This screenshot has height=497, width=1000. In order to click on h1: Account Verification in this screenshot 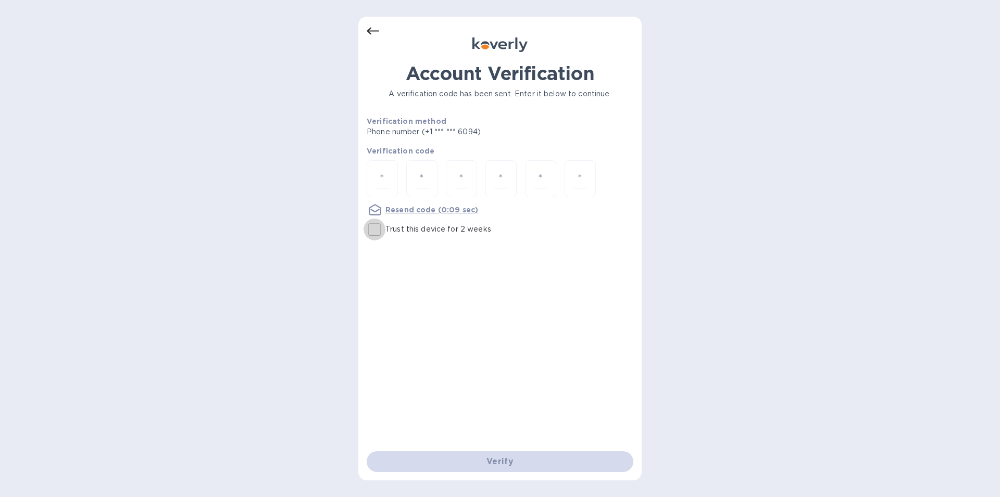, I will do `click(500, 73)`.